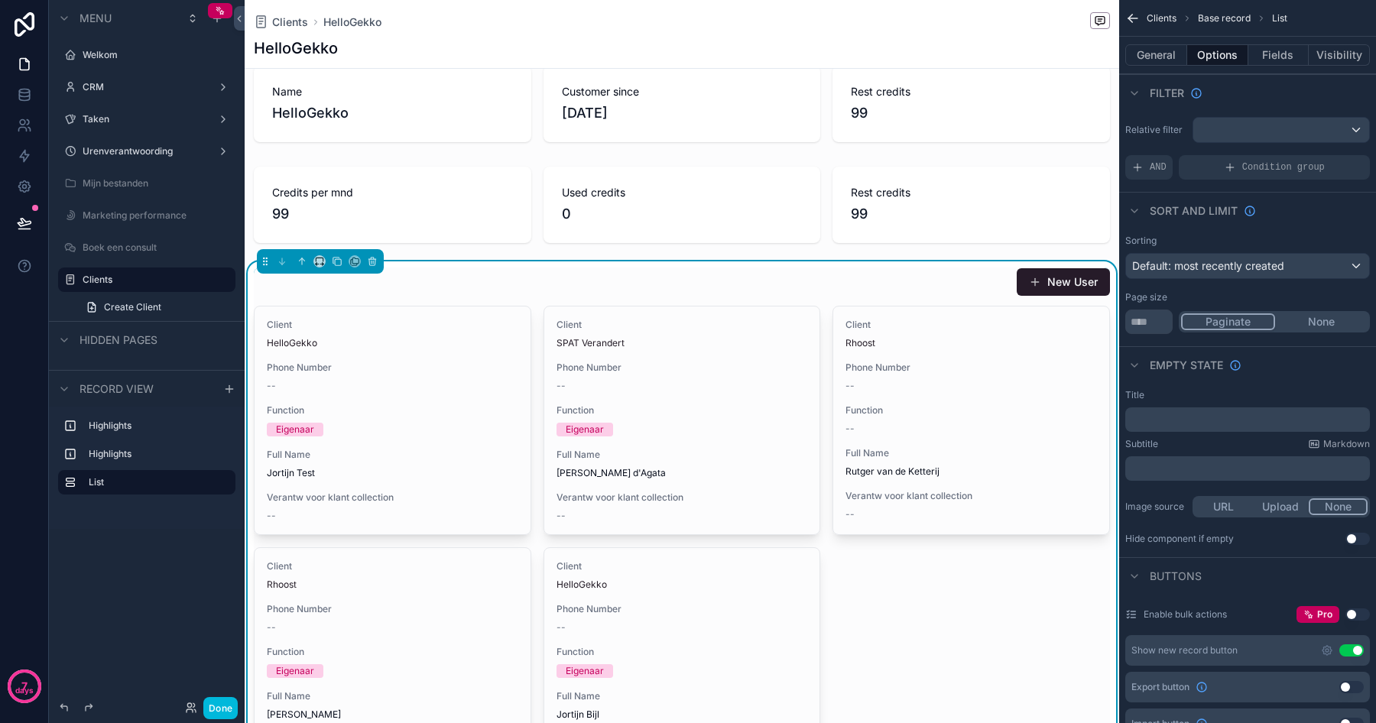 This screenshot has height=723, width=1376. I want to click on span: Sort And Limit, so click(1194, 211).